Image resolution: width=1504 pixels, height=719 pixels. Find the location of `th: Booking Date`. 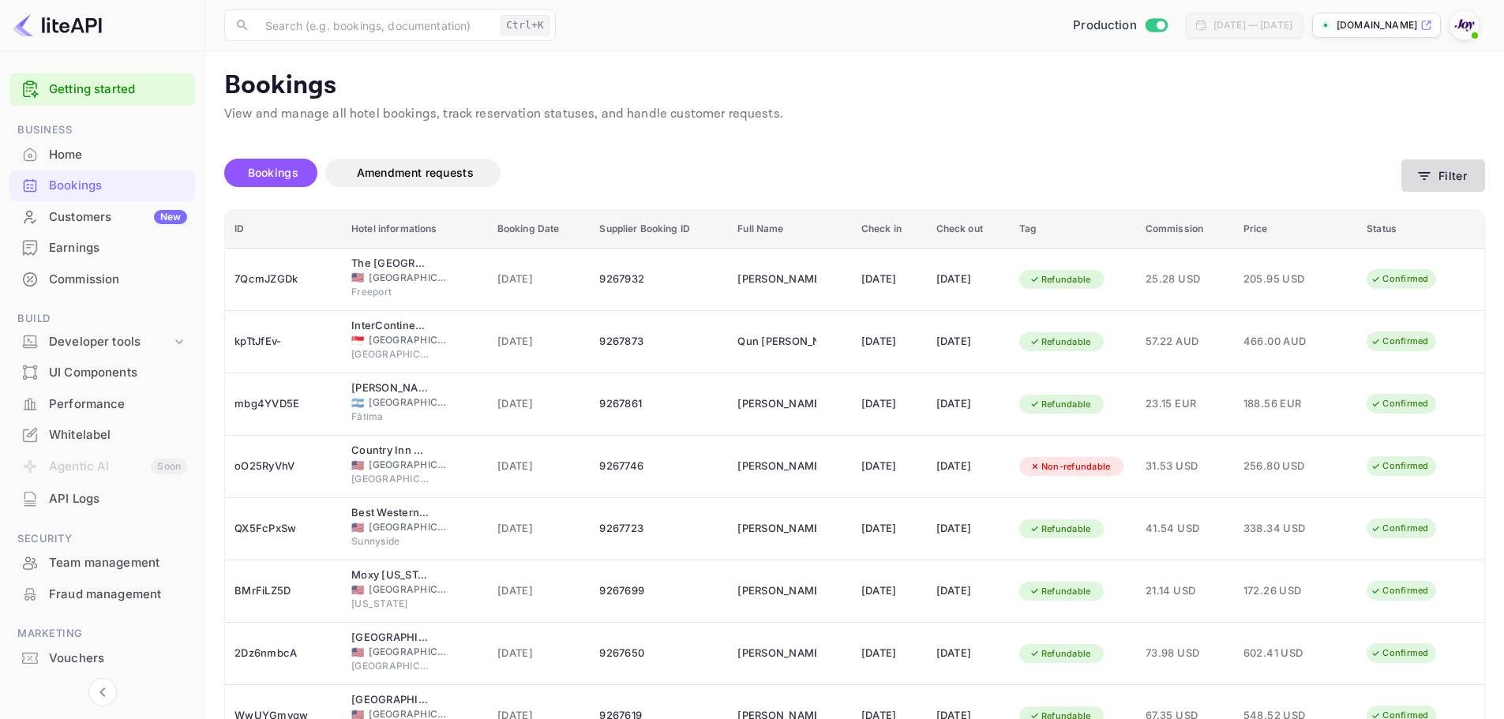

th: Booking Date is located at coordinates (539, 229).